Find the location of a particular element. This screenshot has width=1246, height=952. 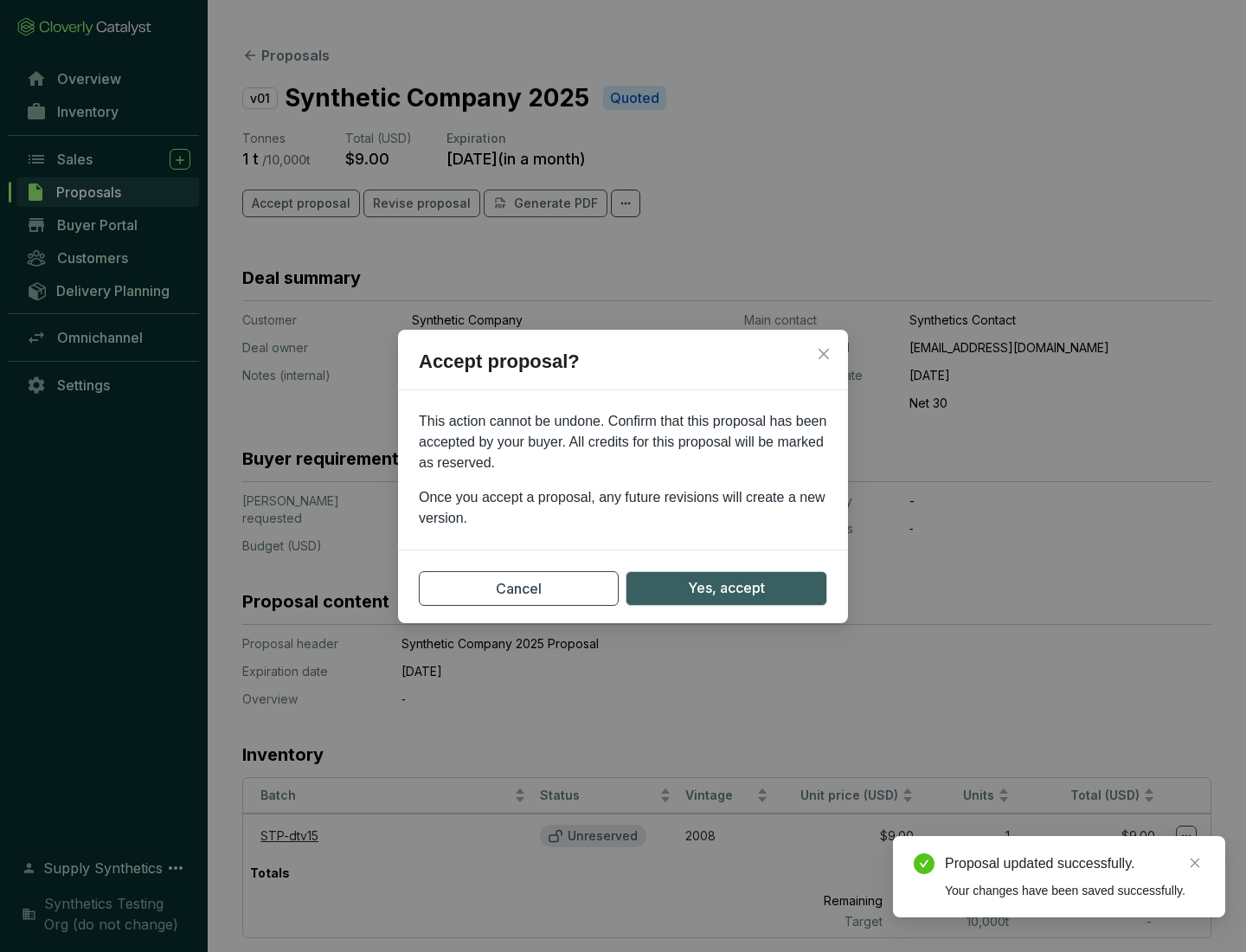

span: Yes, accept is located at coordinates (727, 587).